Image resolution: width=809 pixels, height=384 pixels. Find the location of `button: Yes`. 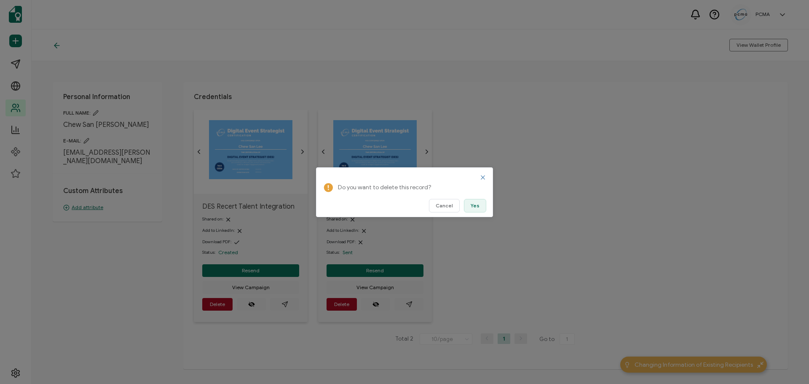

button: Yes is located at coordinates (475, 206).